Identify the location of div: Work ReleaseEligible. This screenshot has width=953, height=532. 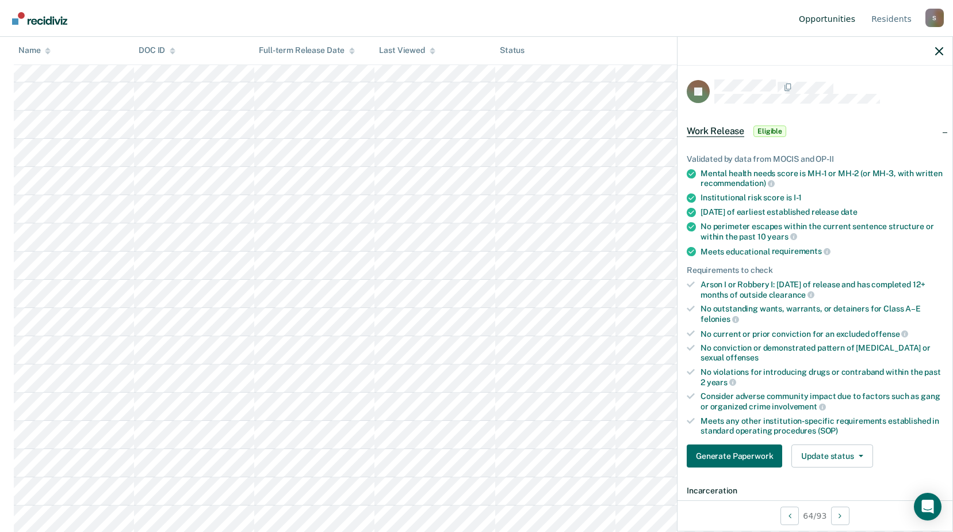
(815, 131).